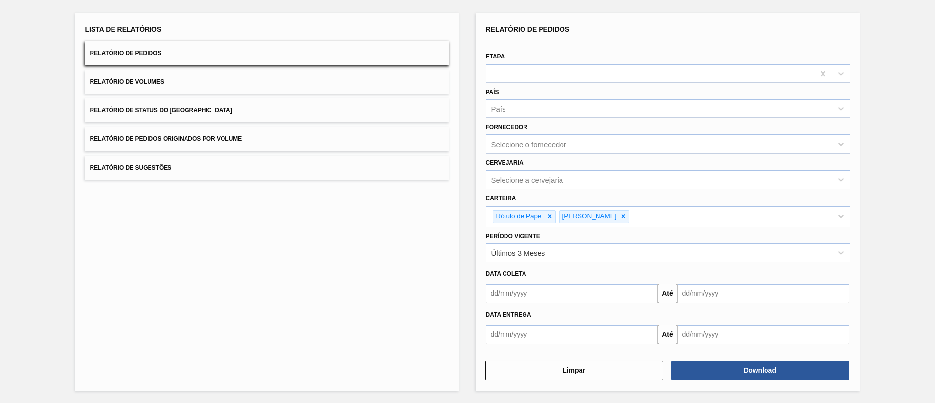 This screenshot has width=935, height=403. I want to click on label: Período Vigente, so click(513, 236).